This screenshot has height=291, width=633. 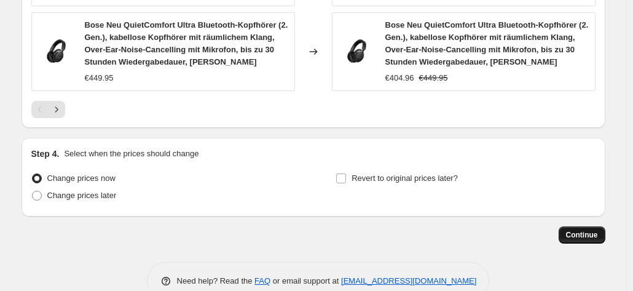 I want to click on span: Need help? Read the, so click(x=216, y=280).